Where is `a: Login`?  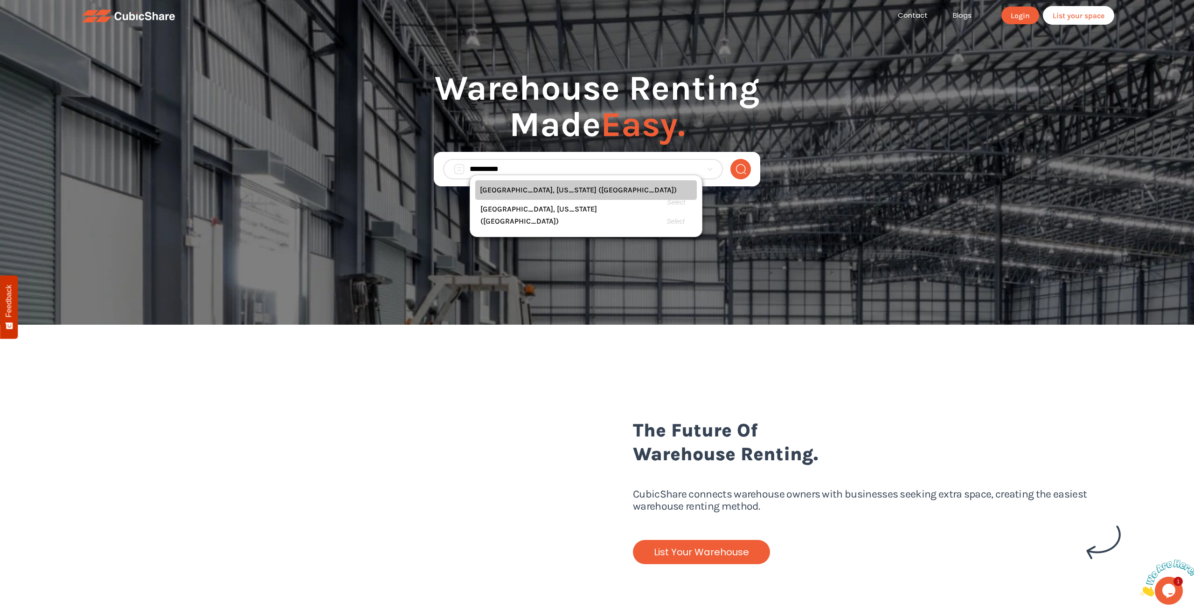 a: Login is located at coordinates (1020, 15).